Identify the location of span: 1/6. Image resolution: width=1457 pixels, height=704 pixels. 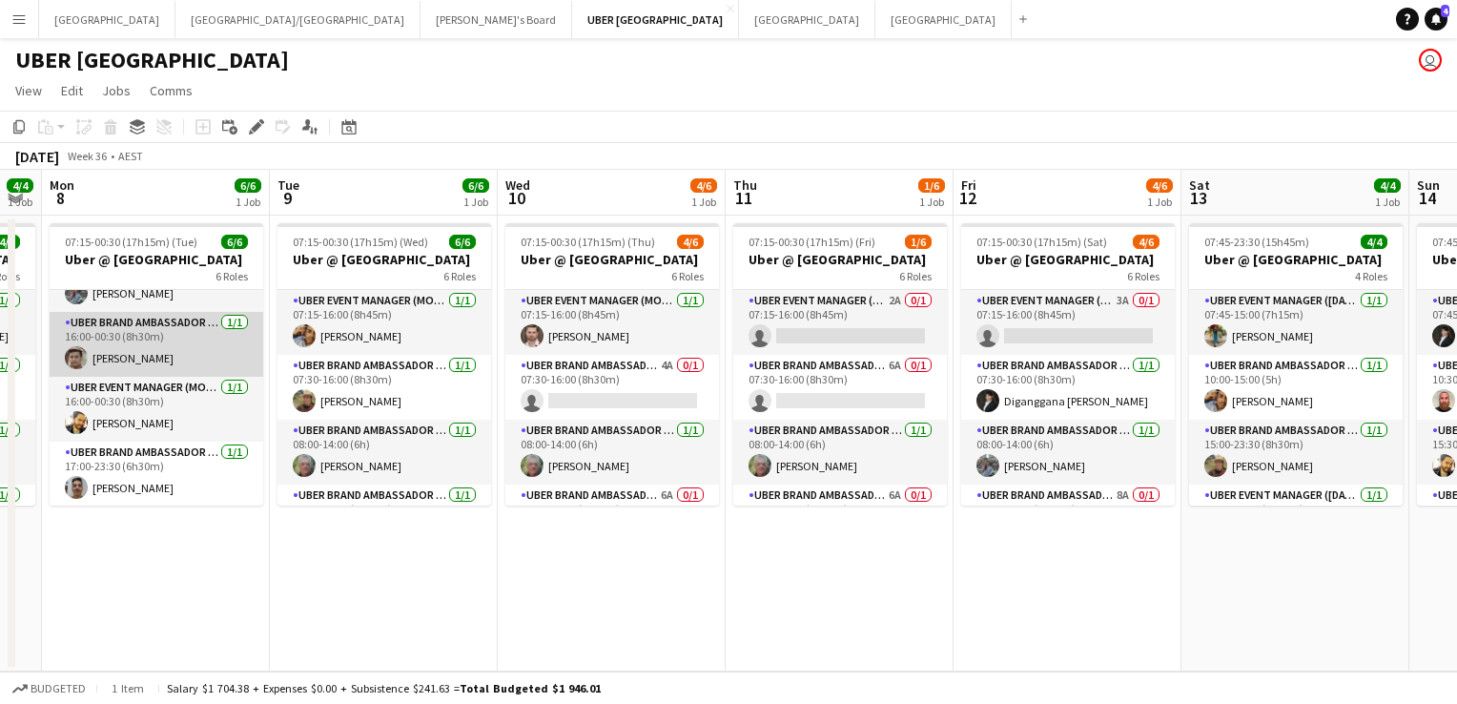
(919, 241).